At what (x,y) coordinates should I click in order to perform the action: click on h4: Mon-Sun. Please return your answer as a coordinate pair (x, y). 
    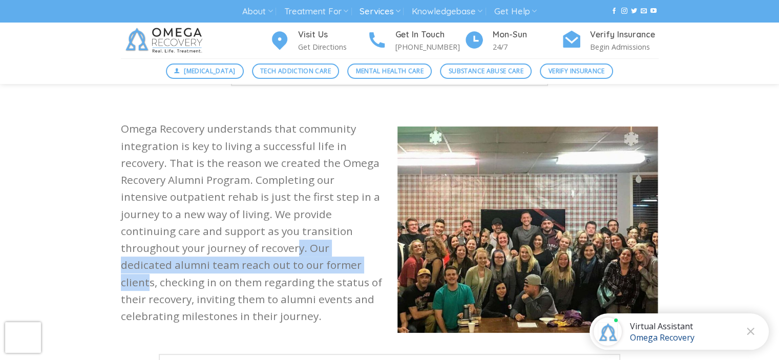
    Looking at the image, I should click on (527, 35).